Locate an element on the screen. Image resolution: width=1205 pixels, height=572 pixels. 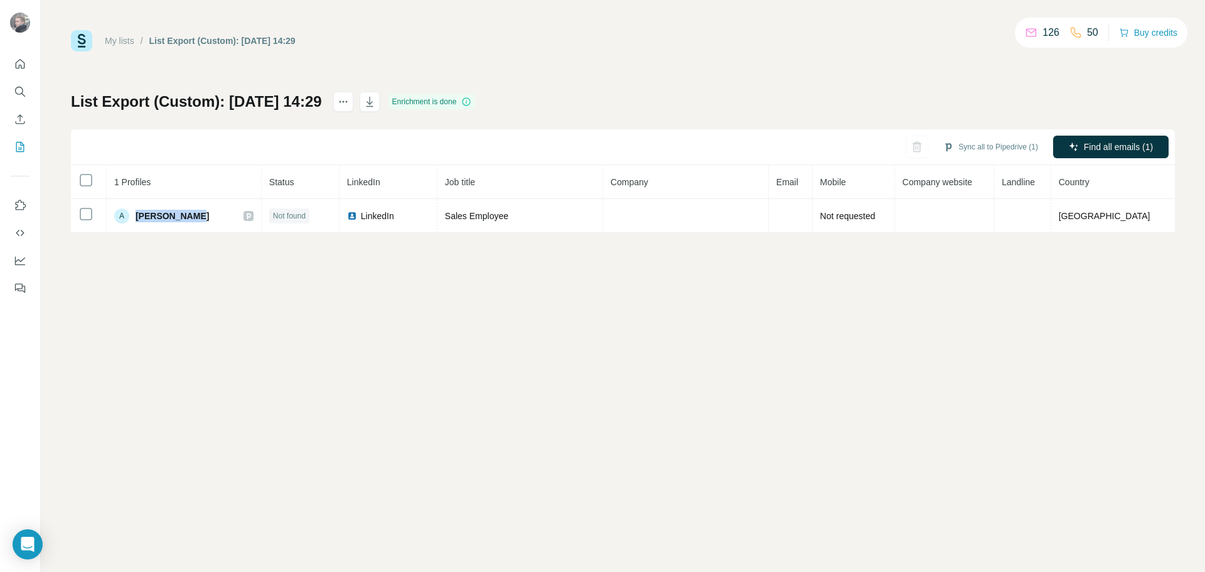
div: Open Intercom Messenger is located at coordinates (28, 544).